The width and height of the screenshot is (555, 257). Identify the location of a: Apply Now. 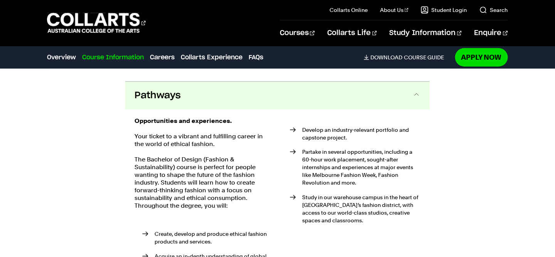
(481, 57).